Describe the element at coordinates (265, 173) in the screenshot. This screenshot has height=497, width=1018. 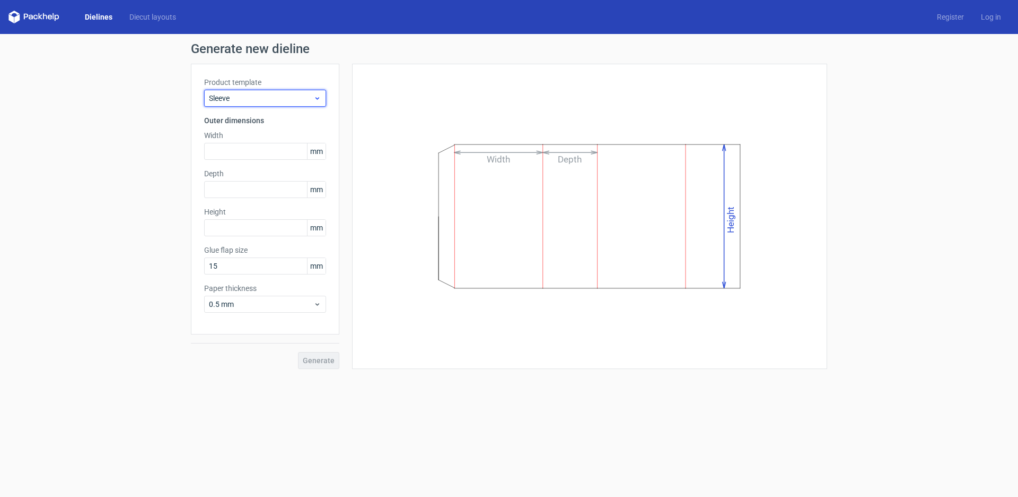
I see `label: Depth` at that location.